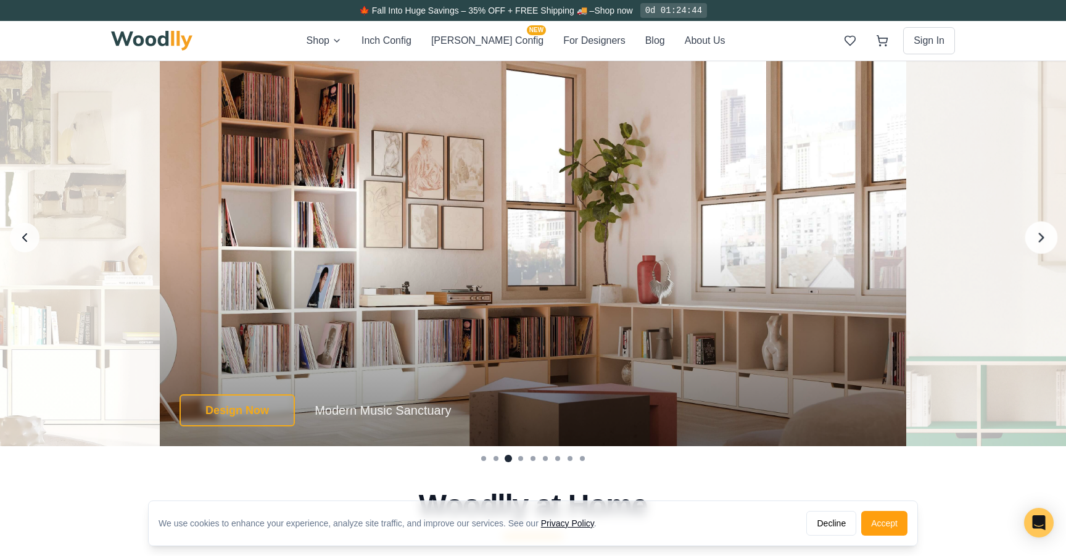 The image size is (1066, 556). What do you see at coordinates (536, 30) in the screenshot?
I see `span: NEW` at bounding box center [536, 30].